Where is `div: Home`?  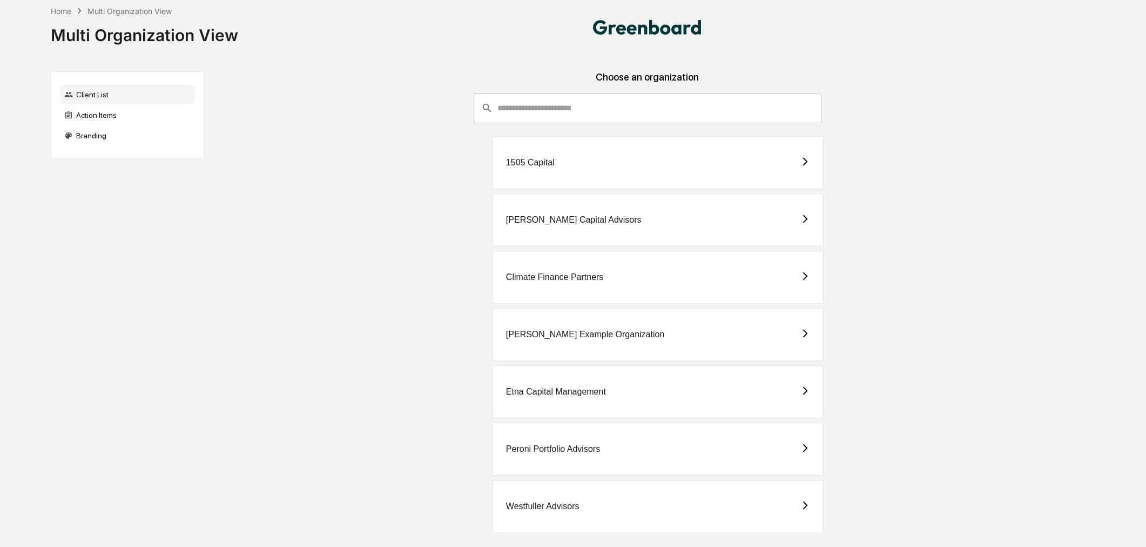
div: Home is located at coordinates (61, 11).